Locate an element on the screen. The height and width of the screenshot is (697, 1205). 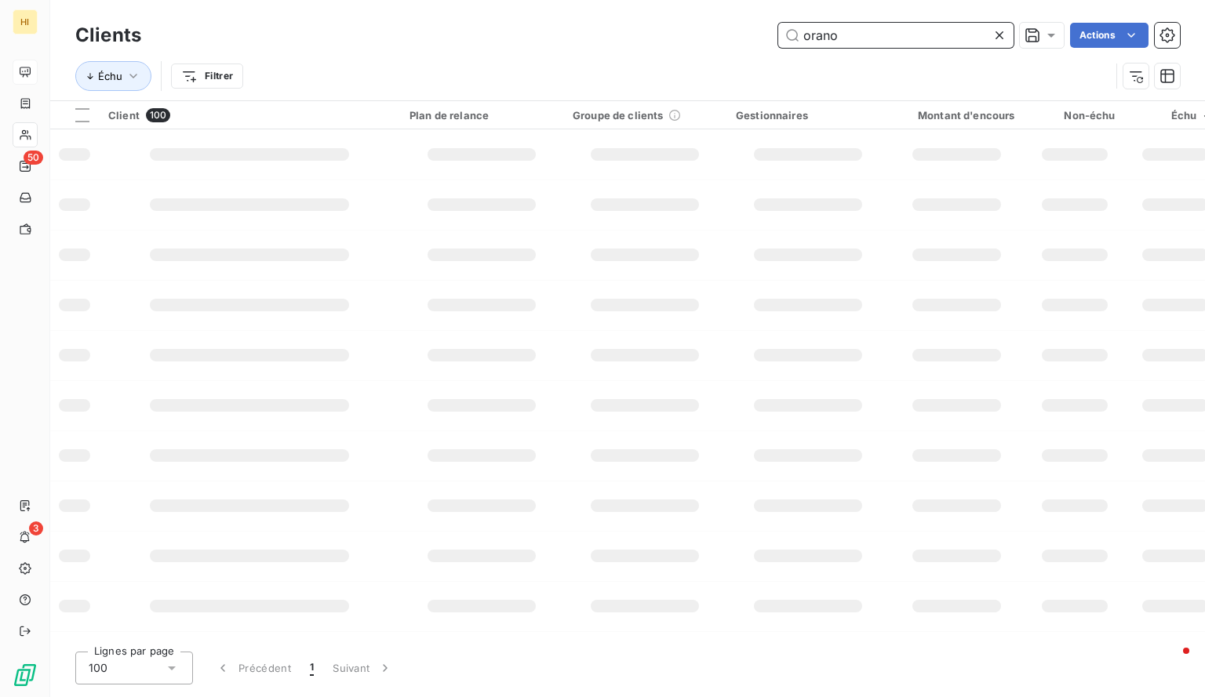
span: Groupe de clients is located at coordinates (618, 115).